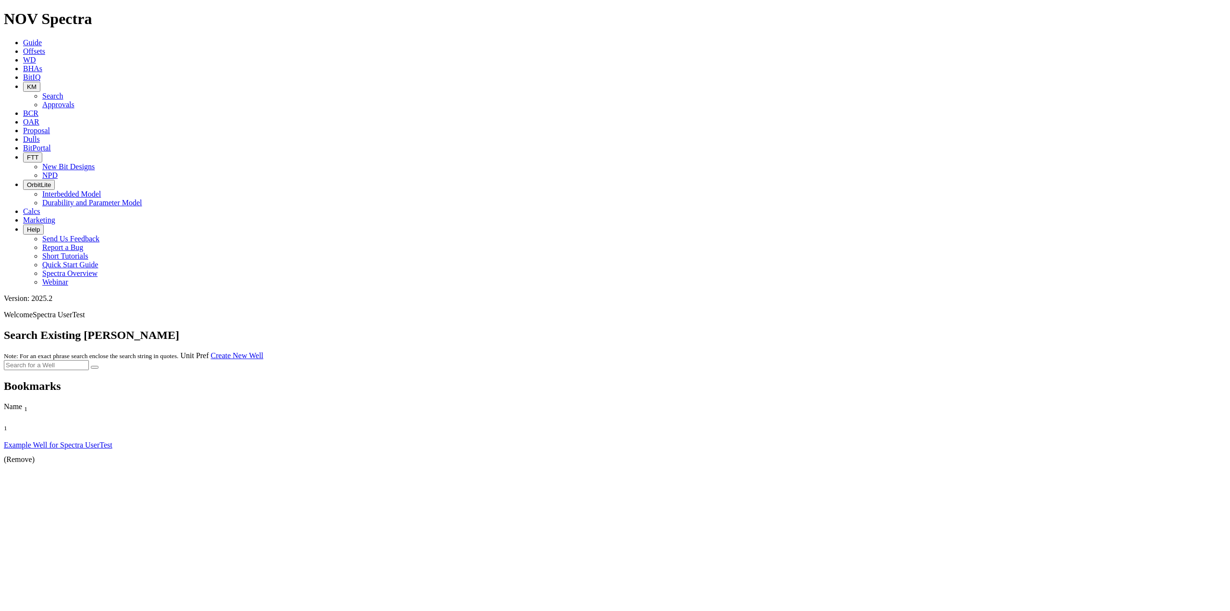 This screenshot has width=1230, height=611. I want to click on span: BitIQ, so click(32, 77).